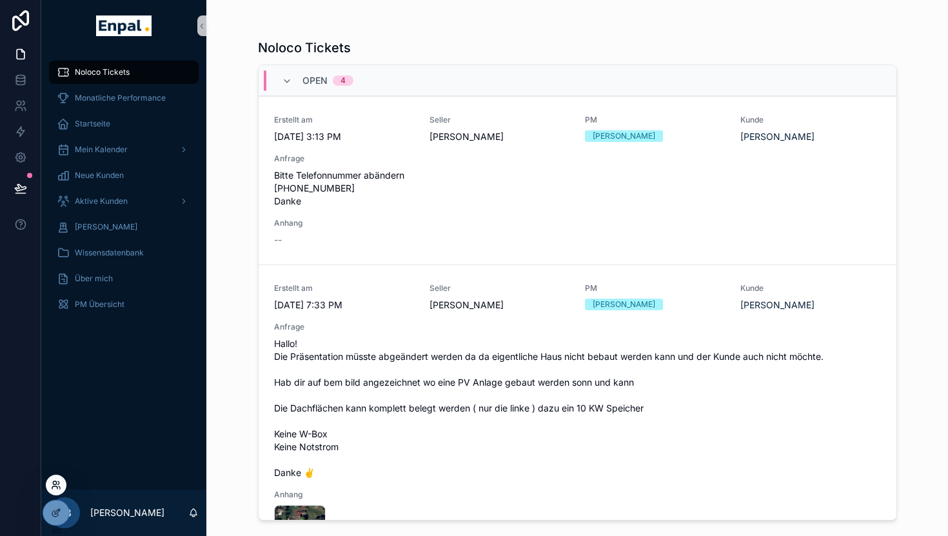  What do you see at coordinates (577, 408) in the screenshot?
I see `span: Hallo! Die Präsentation müsste abgeändert werden da da eigentliche Haus nicht bebaut werden kann ...` at bounding box center [577, 408].